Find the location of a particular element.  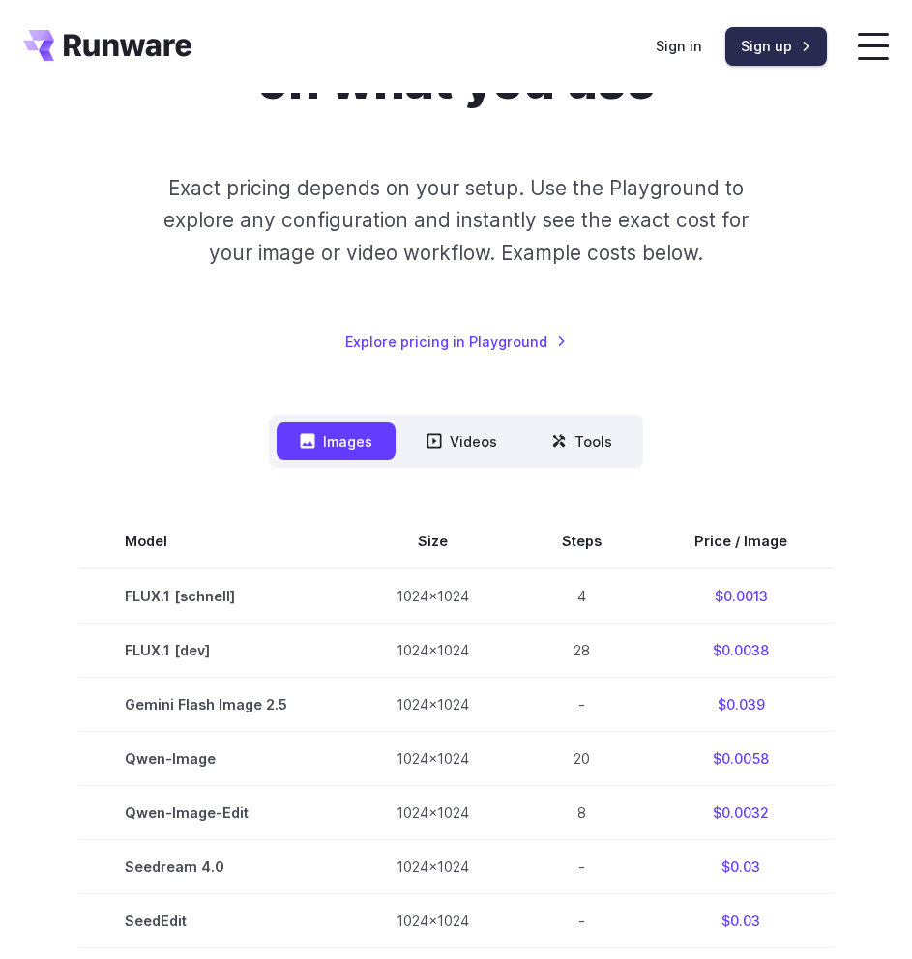

button: Images is located at coordinates (335, 441).